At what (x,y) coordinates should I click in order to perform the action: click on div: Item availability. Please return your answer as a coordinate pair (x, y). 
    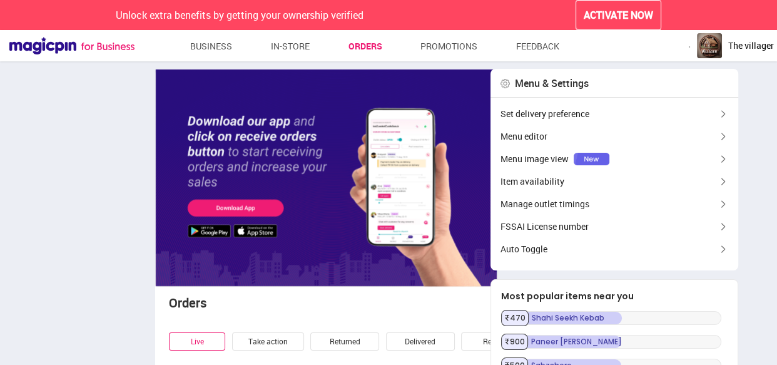
    Looking at the image, I should click on (615, 182).